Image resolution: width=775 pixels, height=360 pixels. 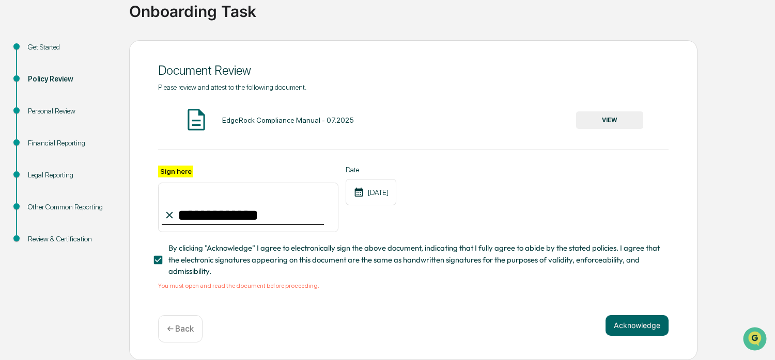 What do you see at coordinates (371, 170) in the screenshot?
I see `label: Date` at bounding box center [371, 170].